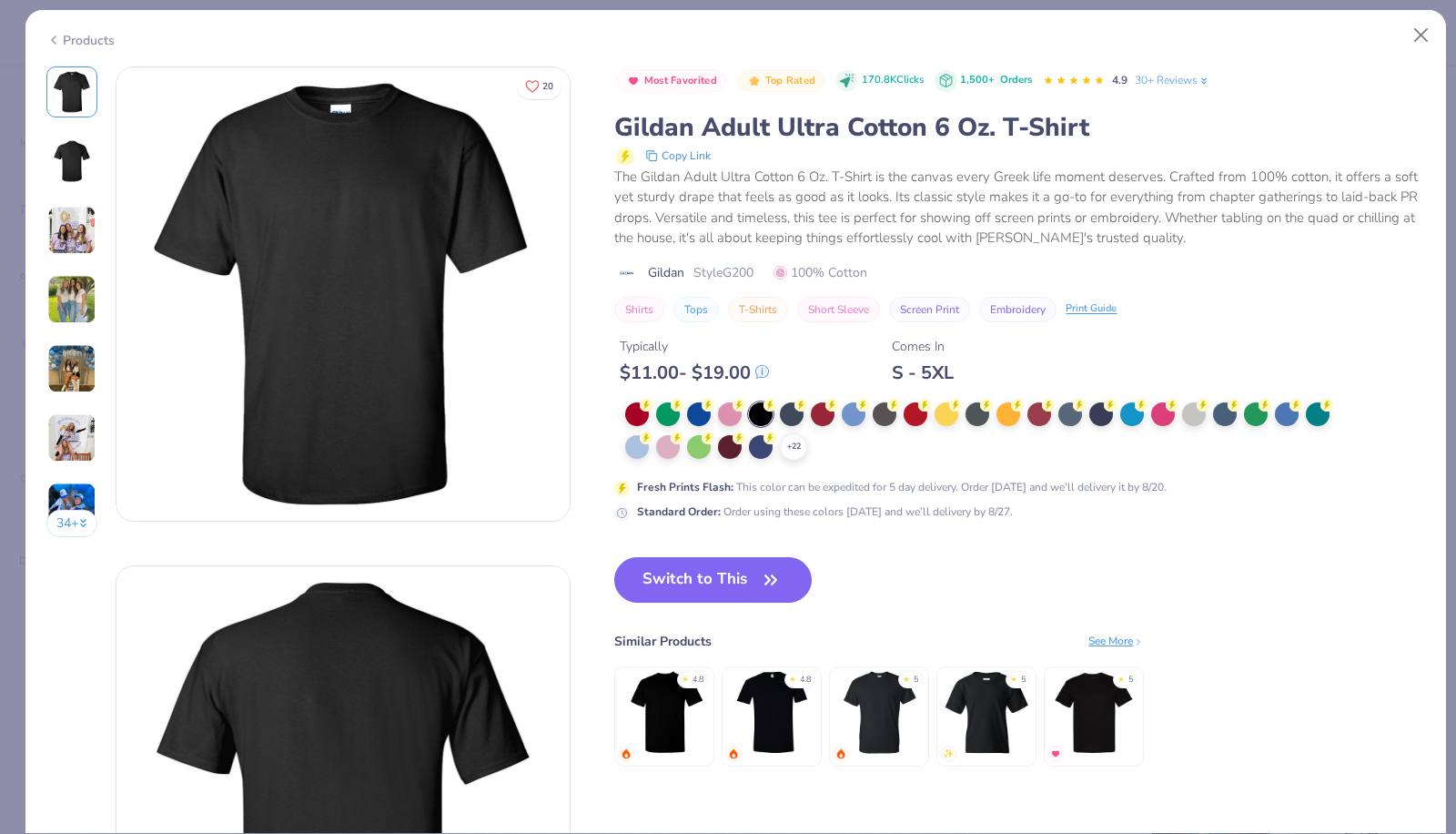  Describe the element at coordinates (1056, 754) in the screenshot. I see `img: MostFav.gif` at that location.